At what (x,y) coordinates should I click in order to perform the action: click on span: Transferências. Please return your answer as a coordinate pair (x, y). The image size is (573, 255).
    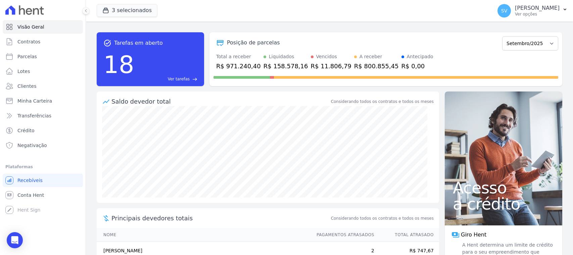
    Looking at the image, I should click on (34, 116).